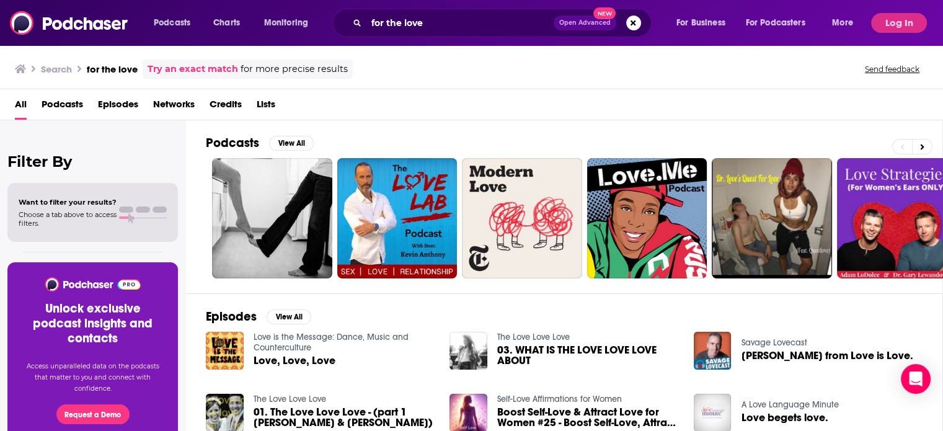  Describe the element at coordinates (503, 23) in the screenshot. I see `div: Search podcasts, credits, & more...` at that location.